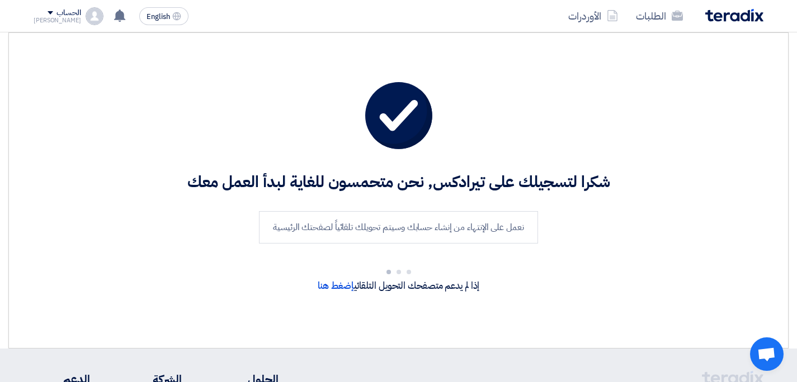  Describe the element at coordinates (766, 354) in the screenshot. I see `a: دردشة مفتوحة` at that location.